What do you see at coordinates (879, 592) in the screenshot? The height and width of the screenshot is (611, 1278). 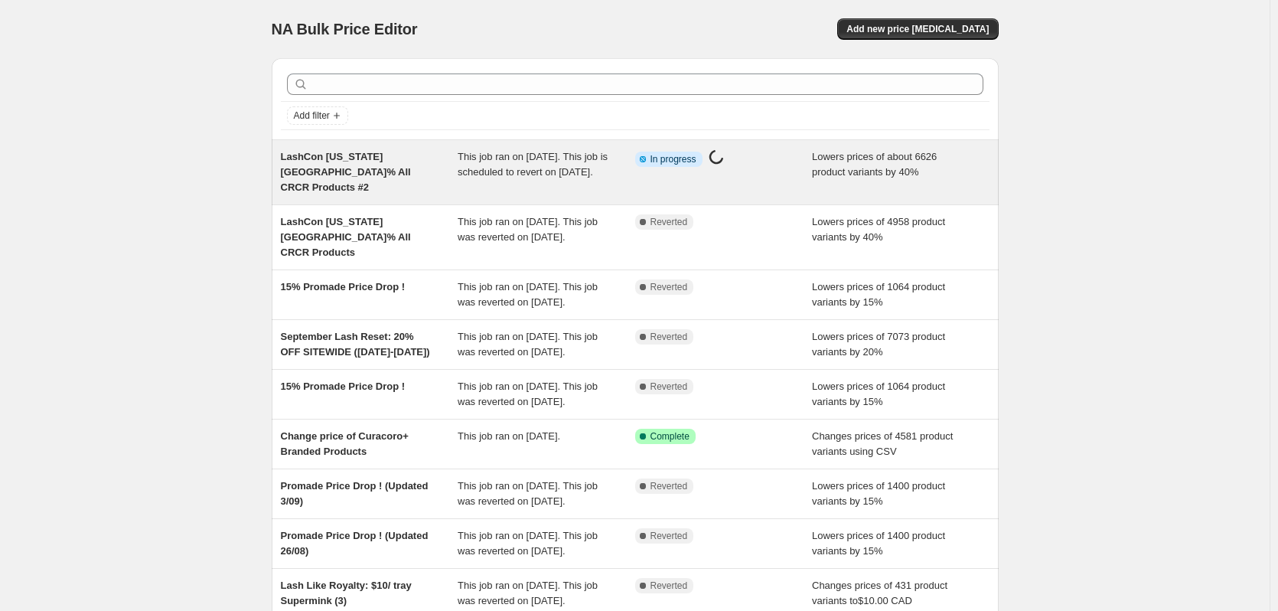 I see `span: Changes prices of 431 product variants to` at bounding box center [879, 592].